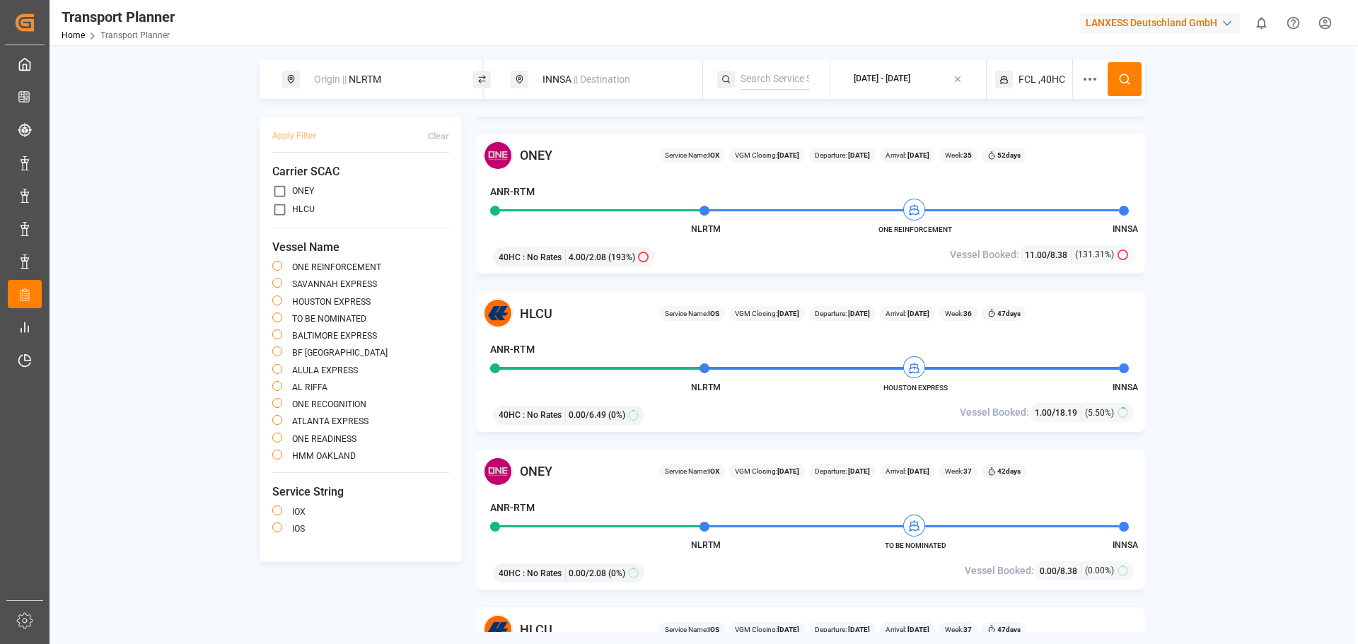 The width and height of the screenshot is (1358, 644). What do you see at coordinates (915, 229) in the screenshot?
I see `span: ONE REINFORCEMENT` at bounding box center [915, 229].